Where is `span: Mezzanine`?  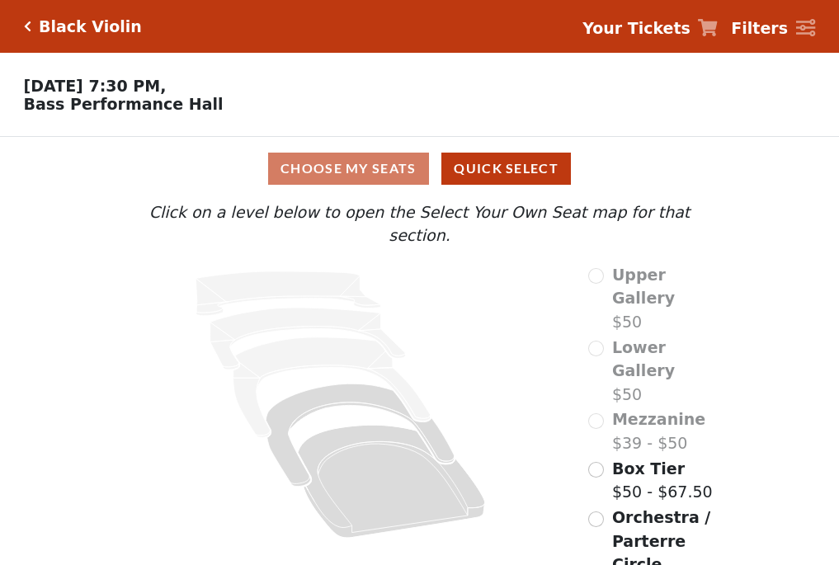 span: Mezzanine is located at coordinates (659, 419).